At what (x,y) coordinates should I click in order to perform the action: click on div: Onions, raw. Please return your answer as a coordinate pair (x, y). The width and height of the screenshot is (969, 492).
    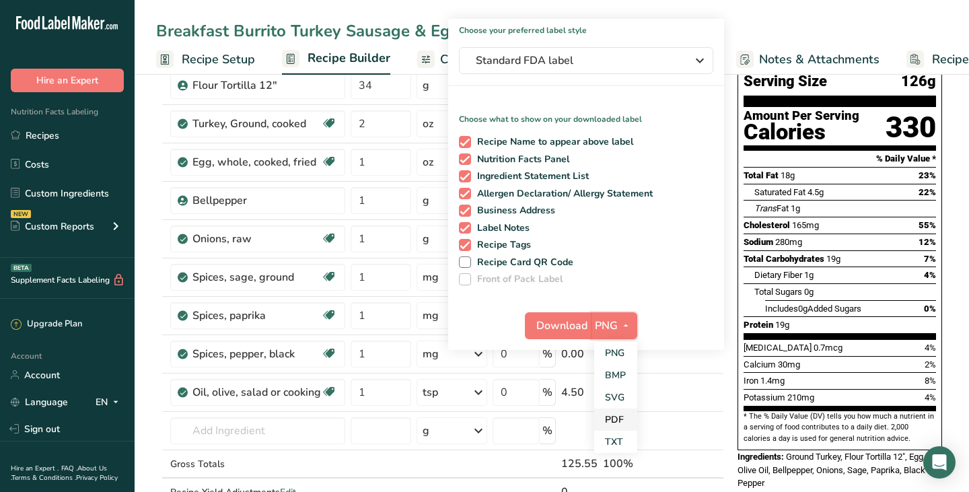
    Looking at the image, I should click on (256, 239).